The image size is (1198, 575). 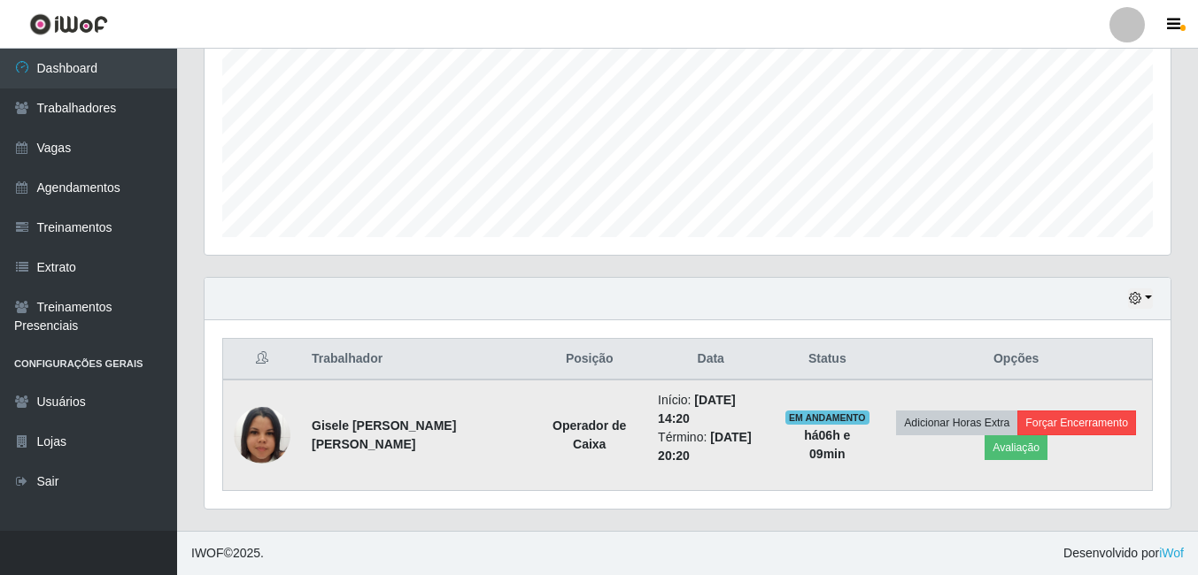 What do you see at coordinates (956, 423) in the screenshot?
I see `button: Adicionar Horas Extra` at bounding box center [956, 423].